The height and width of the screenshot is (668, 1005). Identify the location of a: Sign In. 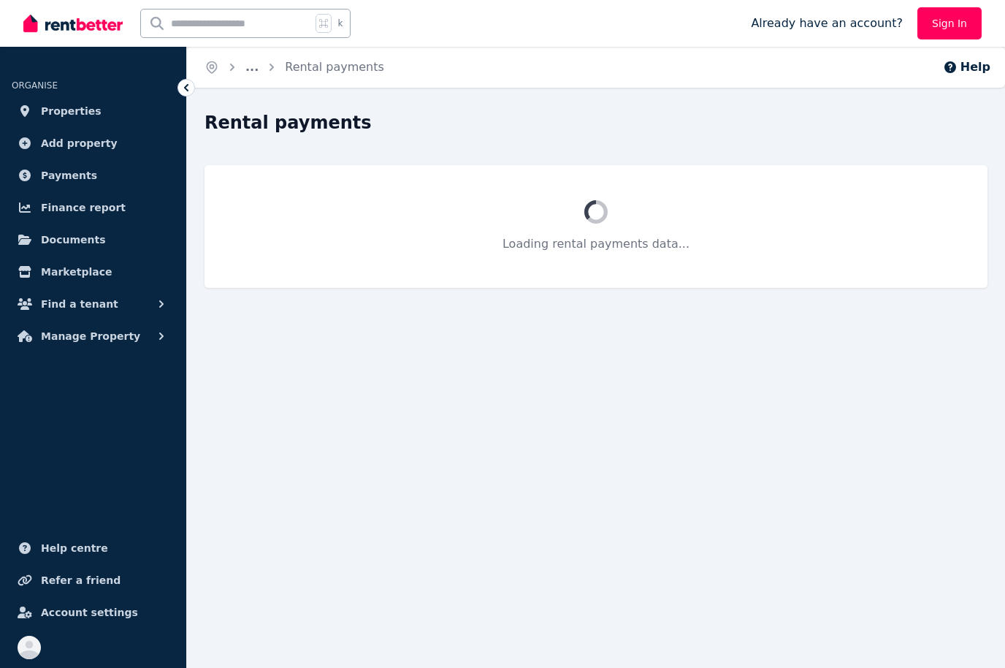
(950, 23).